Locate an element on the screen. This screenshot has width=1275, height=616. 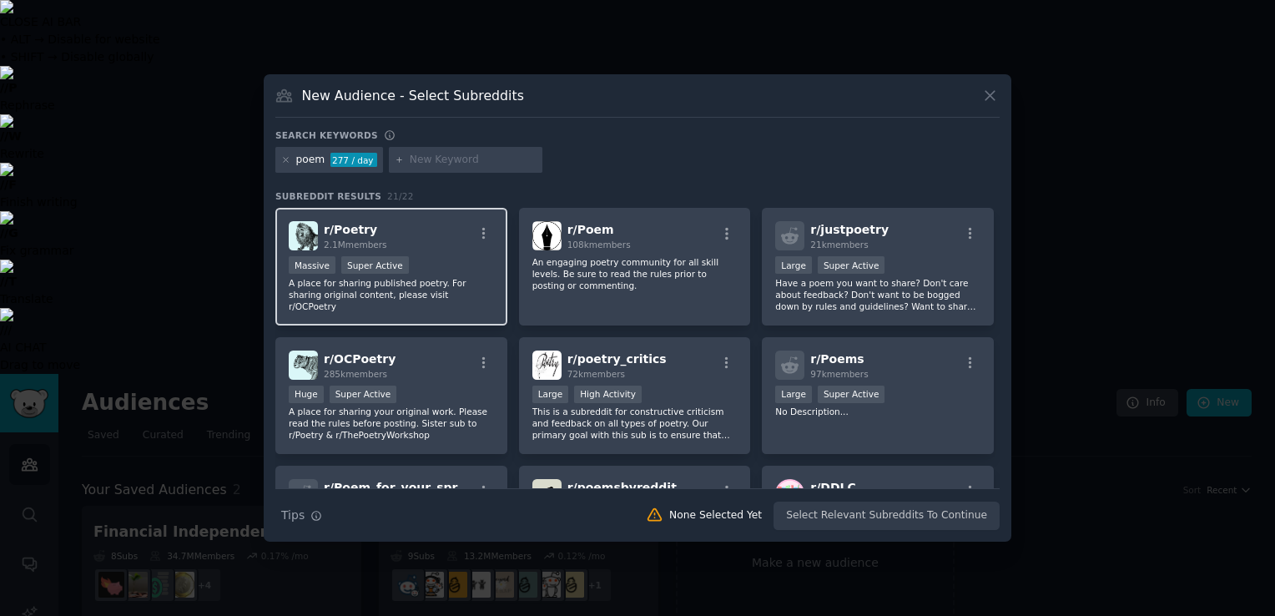
p: No Description... is located at coordinates (878, 411).